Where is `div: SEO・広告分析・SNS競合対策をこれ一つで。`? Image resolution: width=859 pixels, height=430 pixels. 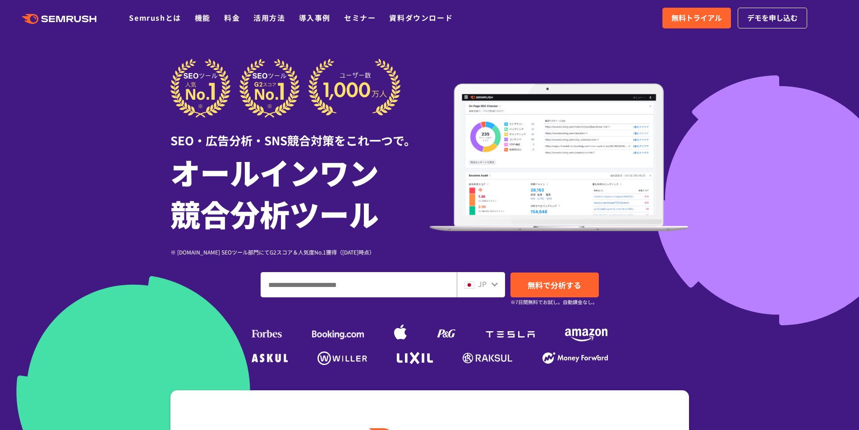 div: SEO・広告分析・SNS競合対策をこれ一つで。 is located at coordinates (300, 133).